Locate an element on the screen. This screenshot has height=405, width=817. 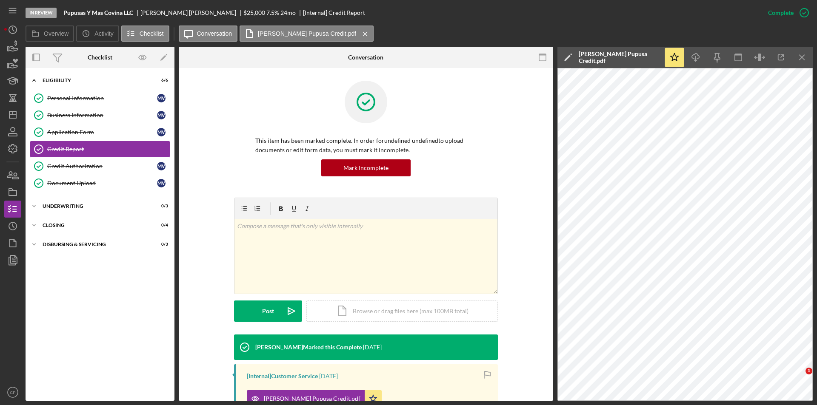
button: Activity is located at coordinates (97, 34).